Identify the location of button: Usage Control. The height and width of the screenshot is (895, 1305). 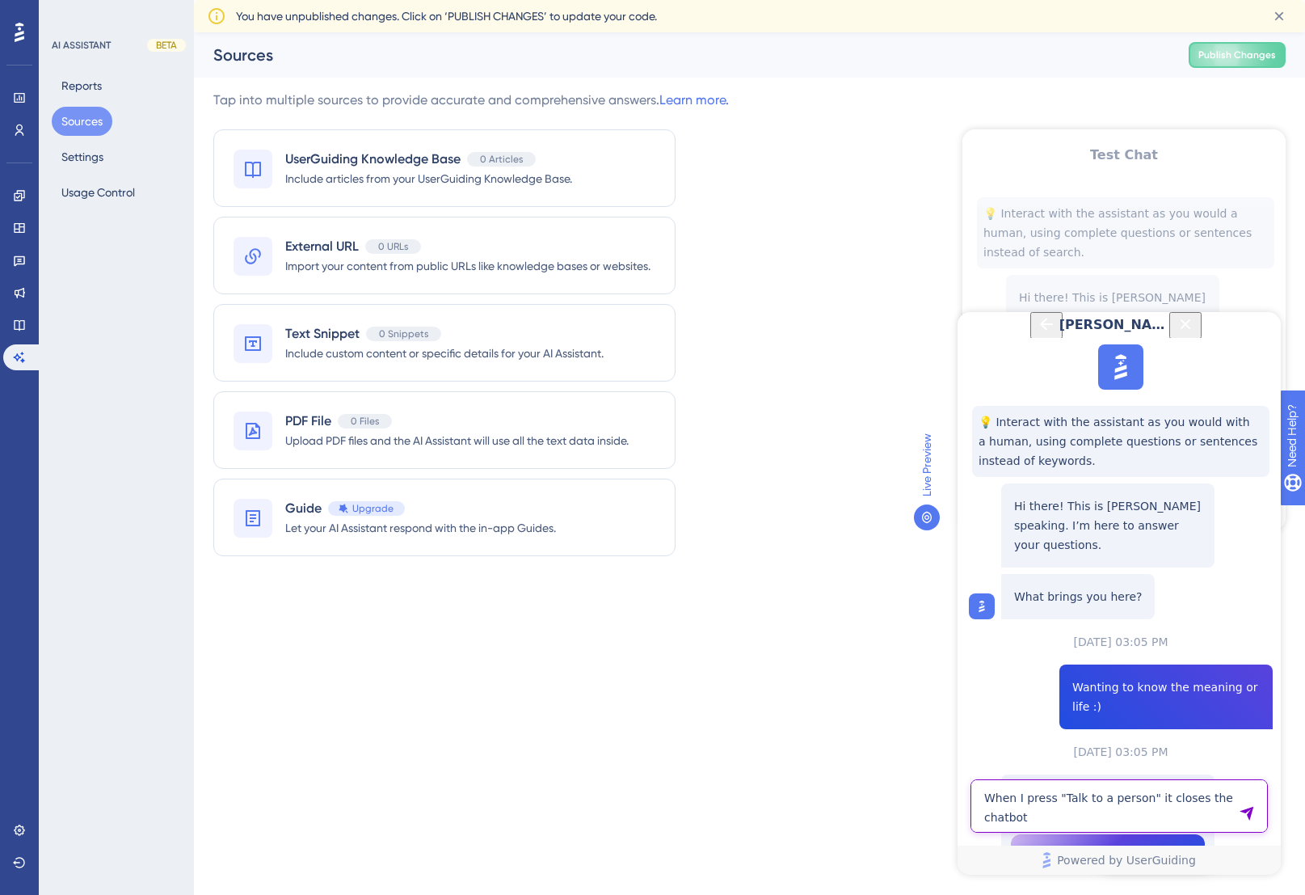
(98, 192).